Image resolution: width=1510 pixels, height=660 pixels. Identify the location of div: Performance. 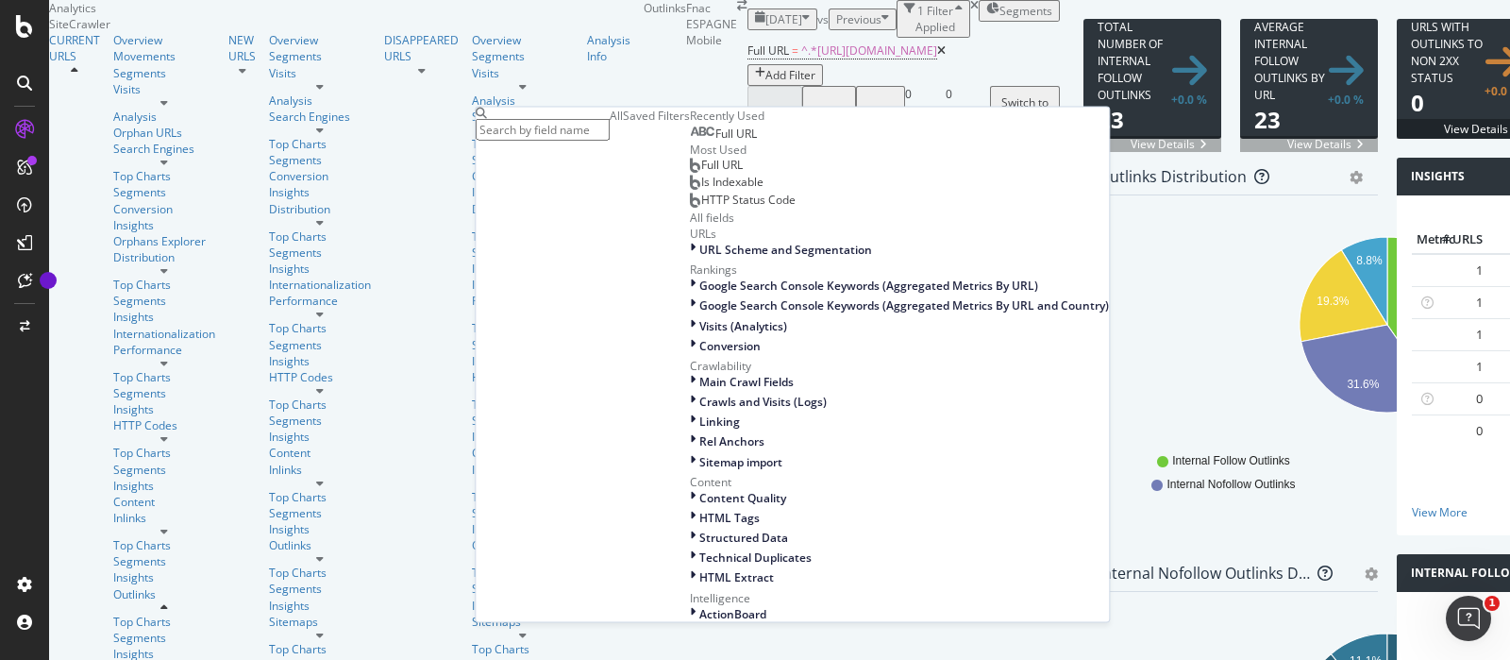
(320, 300).